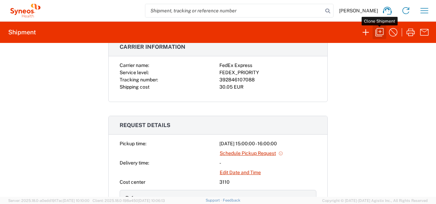 The image size is (436, 204). Describe the element at coordinates (153, 47) in the screenshot. I see `span: Carrier information` at that location.